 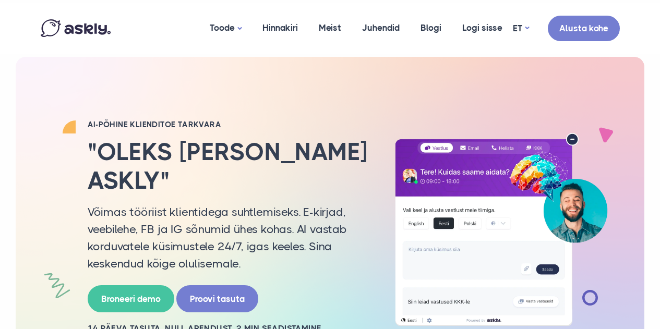 What do you see at coordinates (228, 238) in the screenshot?
I see `p: Võimas tööriist klientidega suhtlemiseks. E-kirjad, veebilehe, FB ja IG sõnumid ühes kohas. AI va...` at bounding box center [228, 238].